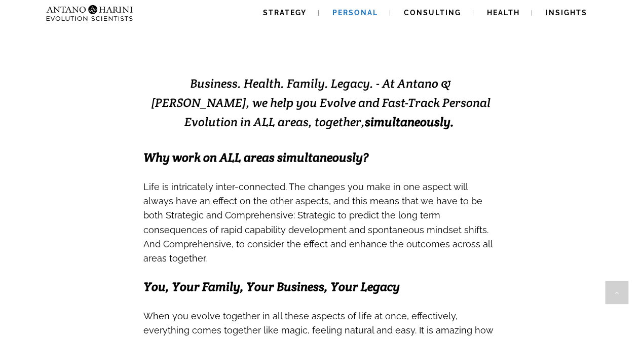 The width and height of the screenshot is (641, 337). What do you see at coordinates (301, 323) in the screenshot?
I see `span: When you evolve together in all these aspects of life at once, effectively, everything comes toge...` at bounding box center [301, 323].